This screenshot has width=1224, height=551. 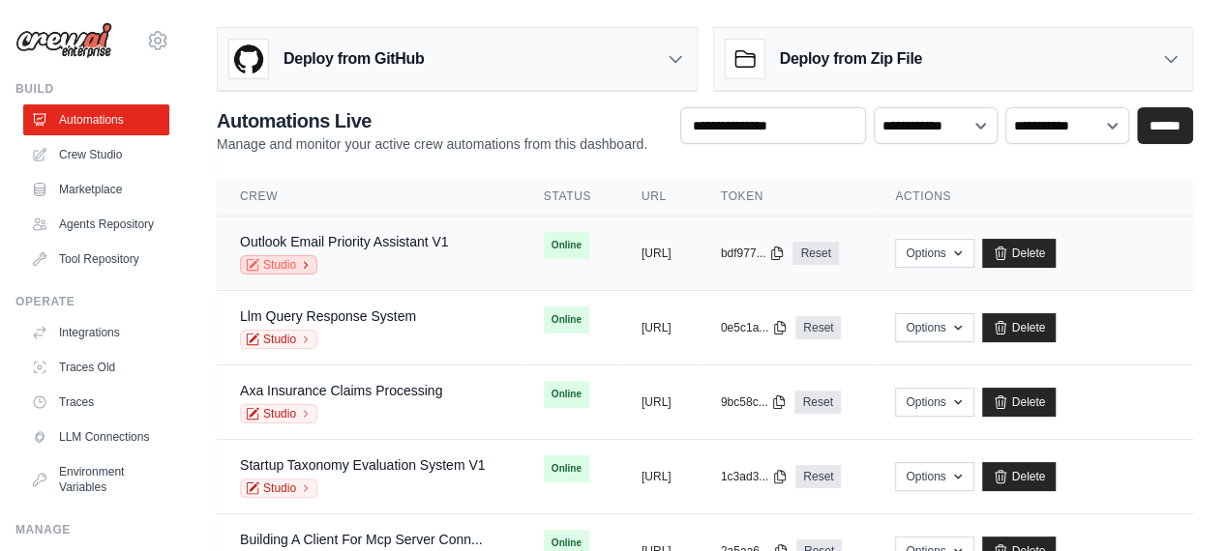 What do you see at coordinates (340, 391) in the screenshot?
I see `a: Axa Insurance Claims Processing` at bounding box center [340, 391].